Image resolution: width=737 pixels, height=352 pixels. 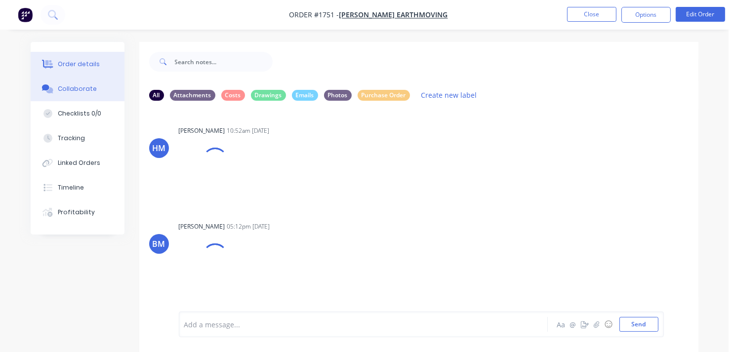 I want to click on button: Order details, so click(x=78, y=64).